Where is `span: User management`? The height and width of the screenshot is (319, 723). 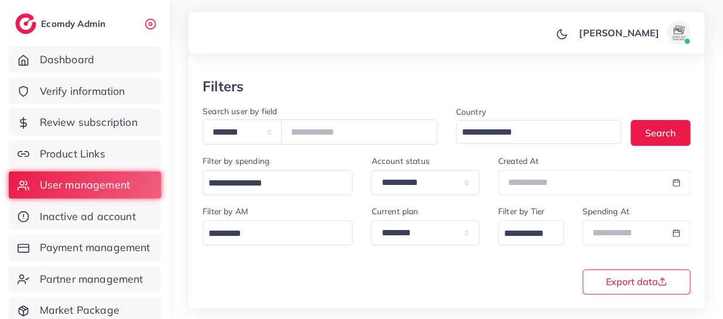 span: User management is located at coordinates (85, 185).